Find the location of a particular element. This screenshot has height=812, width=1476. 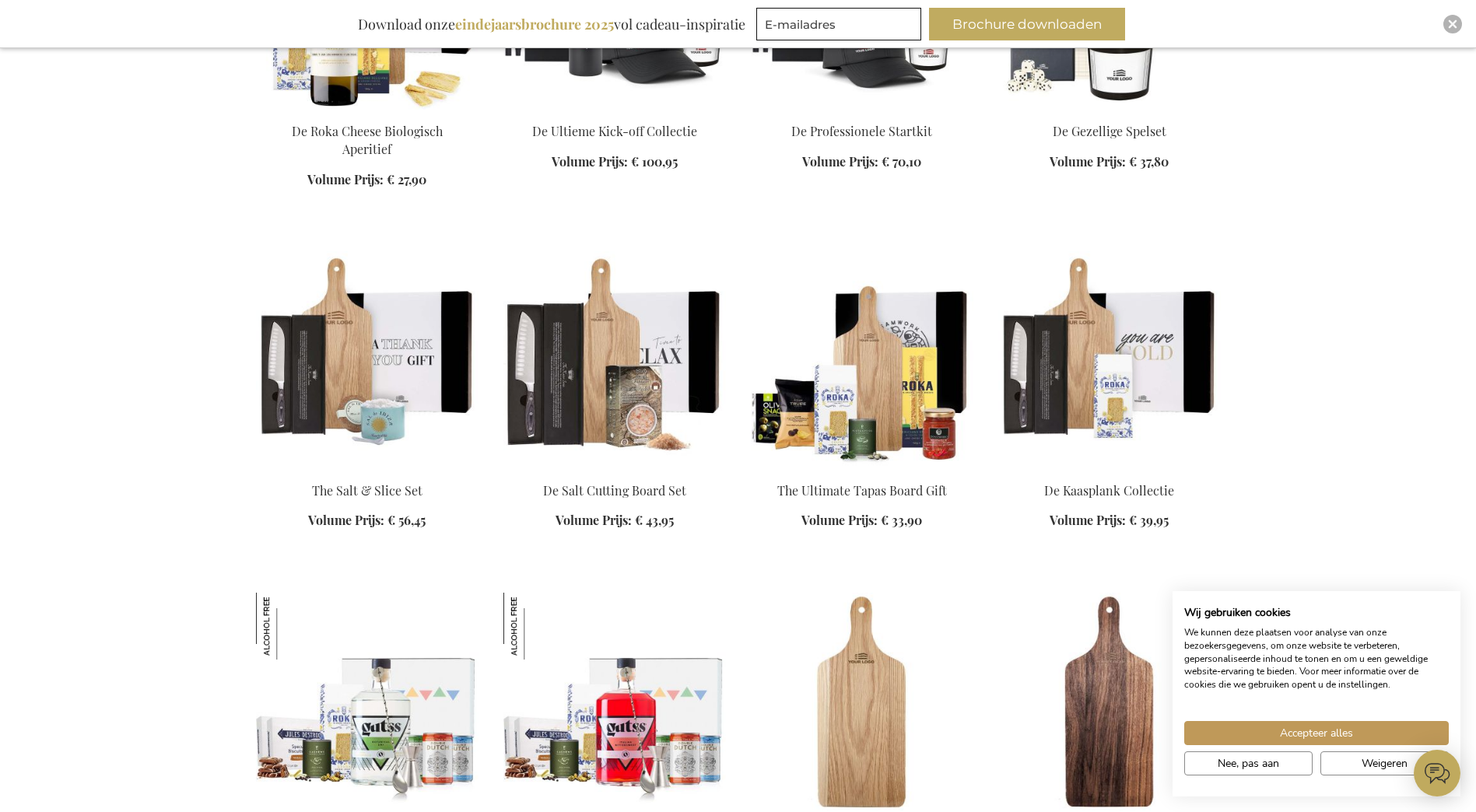

div: Close is located at coordinates (1452, 24).